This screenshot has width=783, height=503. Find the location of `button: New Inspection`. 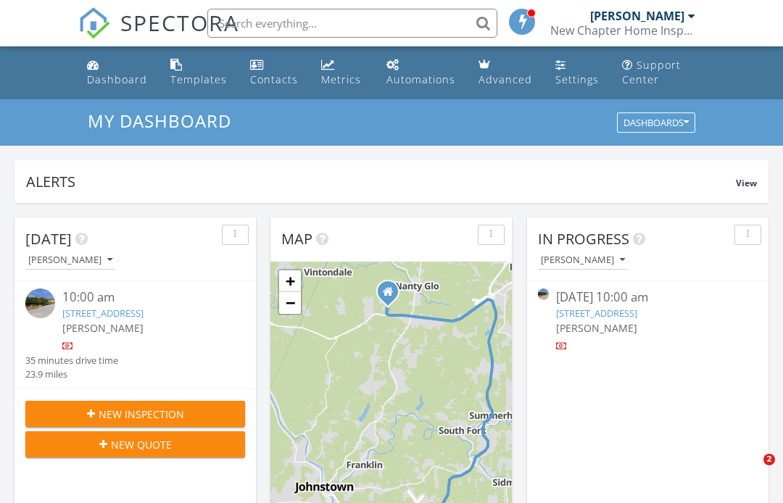

button: New Inspection is located at coordinates (135, 414).